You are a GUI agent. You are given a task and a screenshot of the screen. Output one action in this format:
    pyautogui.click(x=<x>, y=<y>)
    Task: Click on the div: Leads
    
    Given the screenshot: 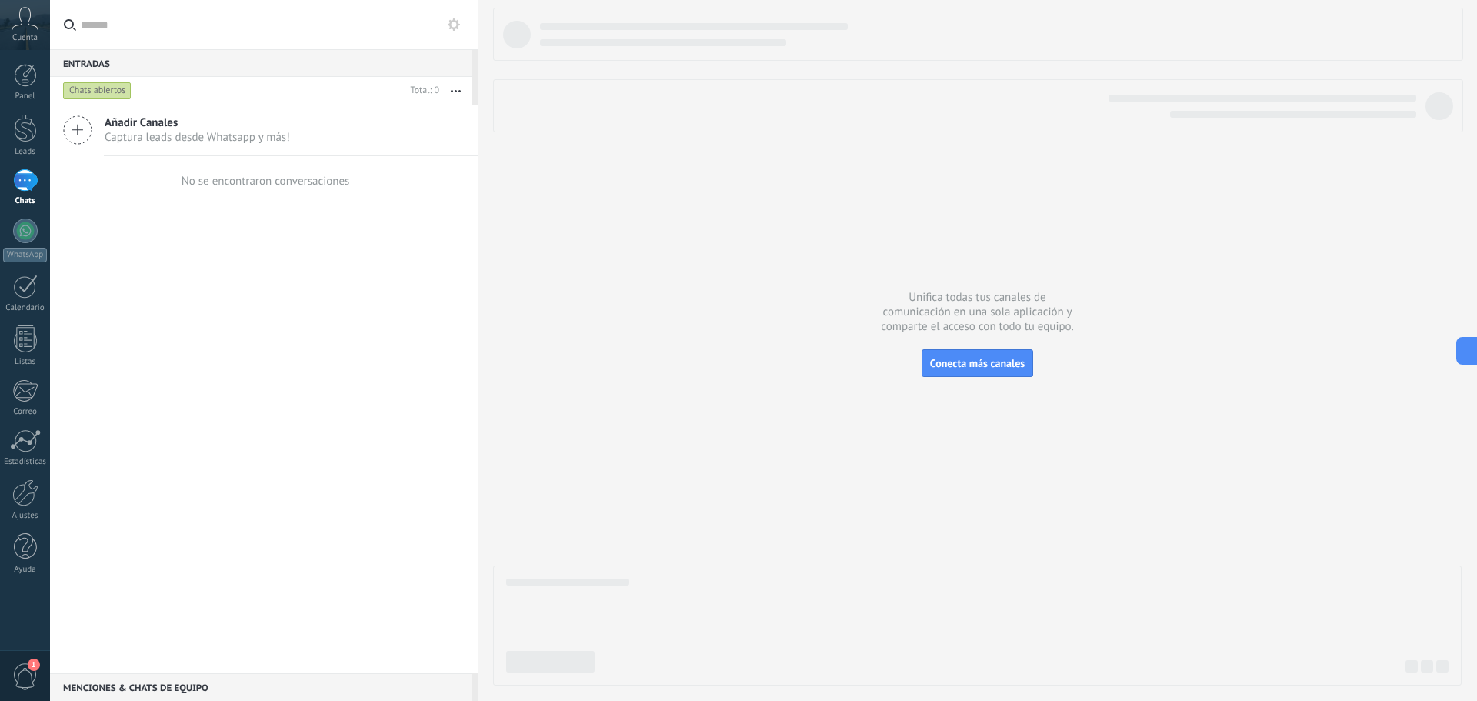 What is the action you would take?
    pyautogui.click(x=25, y=152)
    